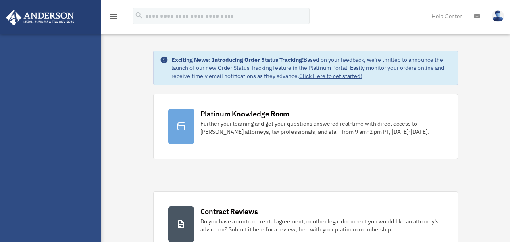  I want to click on div: Based on your feedback, we're thrilled to announce the launch of our new Order Status Tracking fe..., so click(311, 68).